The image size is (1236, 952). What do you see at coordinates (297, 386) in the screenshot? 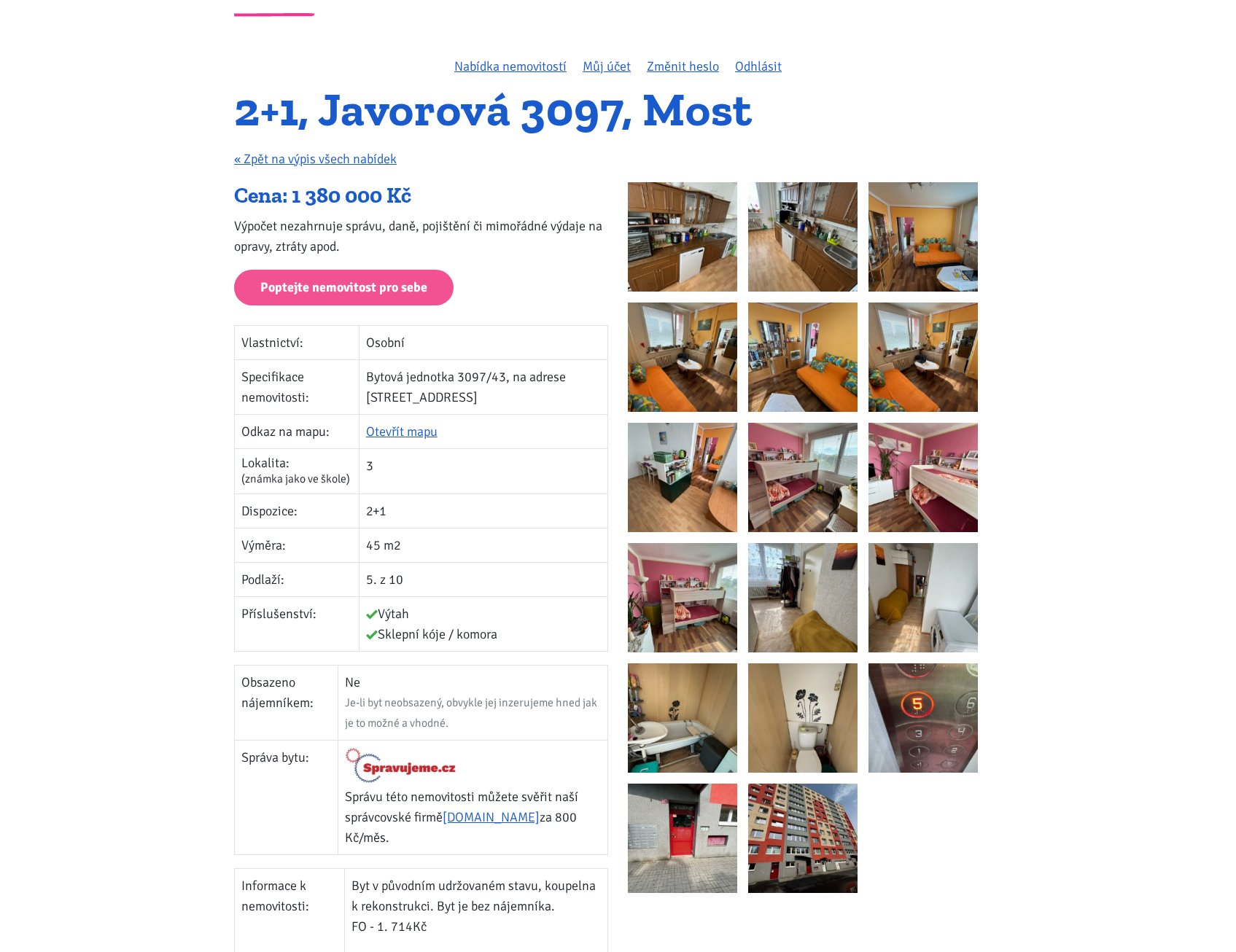
I see `td: Specifikace nemovitosti:` at bounding box center [297, 386].